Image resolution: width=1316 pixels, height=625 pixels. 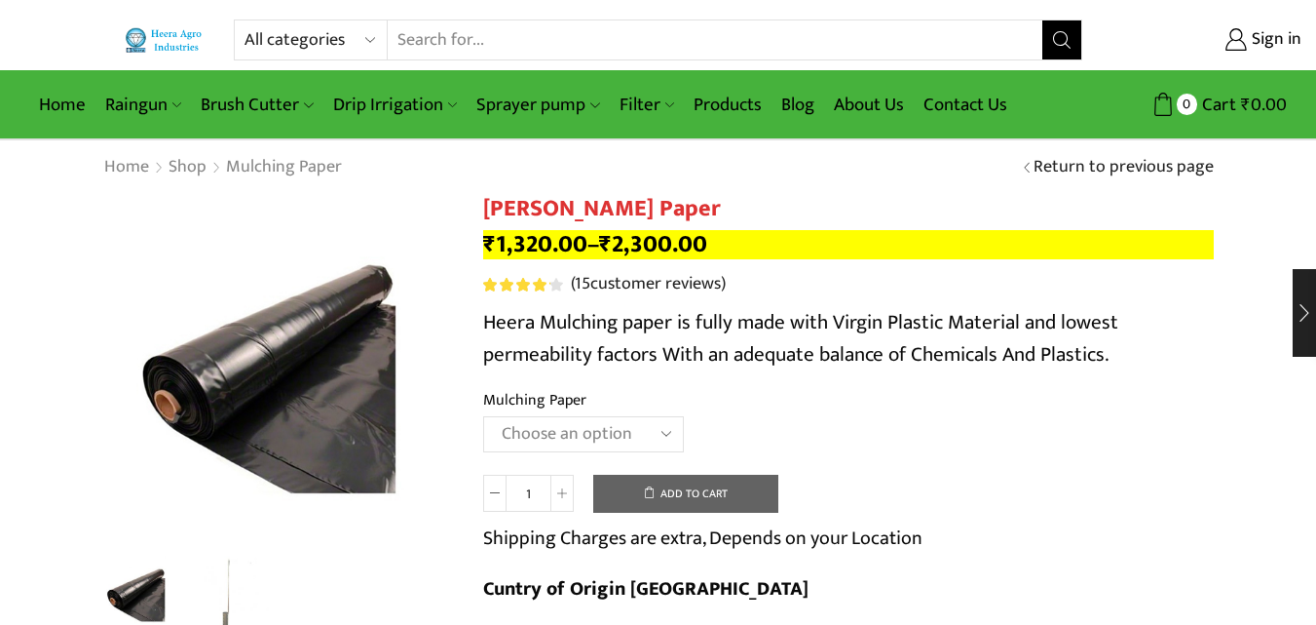 What do you see at coordinates (522, 285) in the screenshot?
I see `div: Rated 4.27 out of 5` at bounding box center [522, 285].